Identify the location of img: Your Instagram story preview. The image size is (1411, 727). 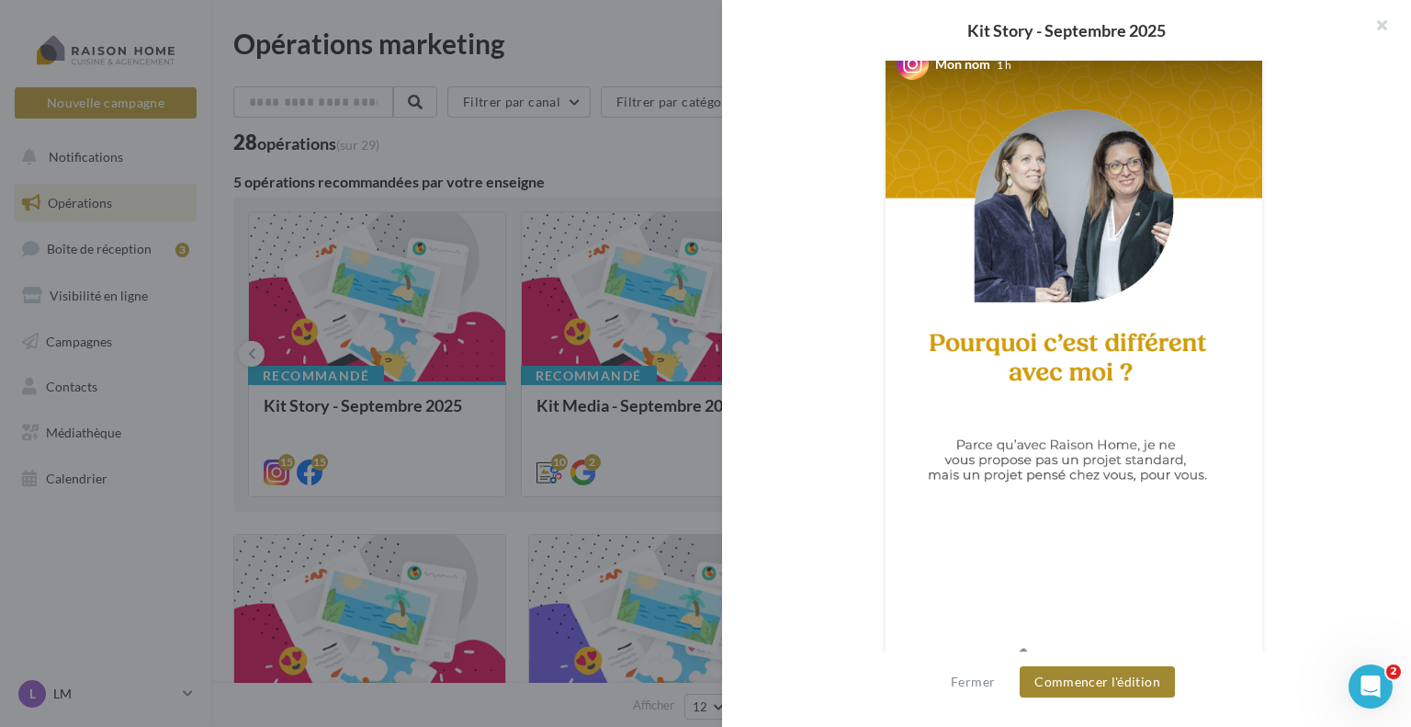
(1074, 356).